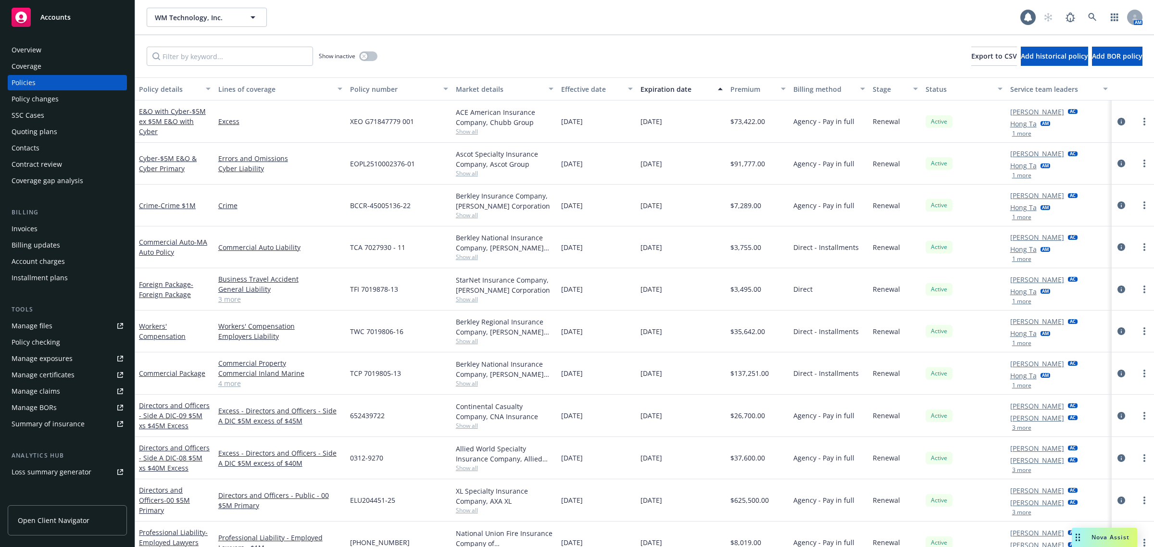 The image size is (1154, 547). I want to click on a: Accounts, so click(67, 17).